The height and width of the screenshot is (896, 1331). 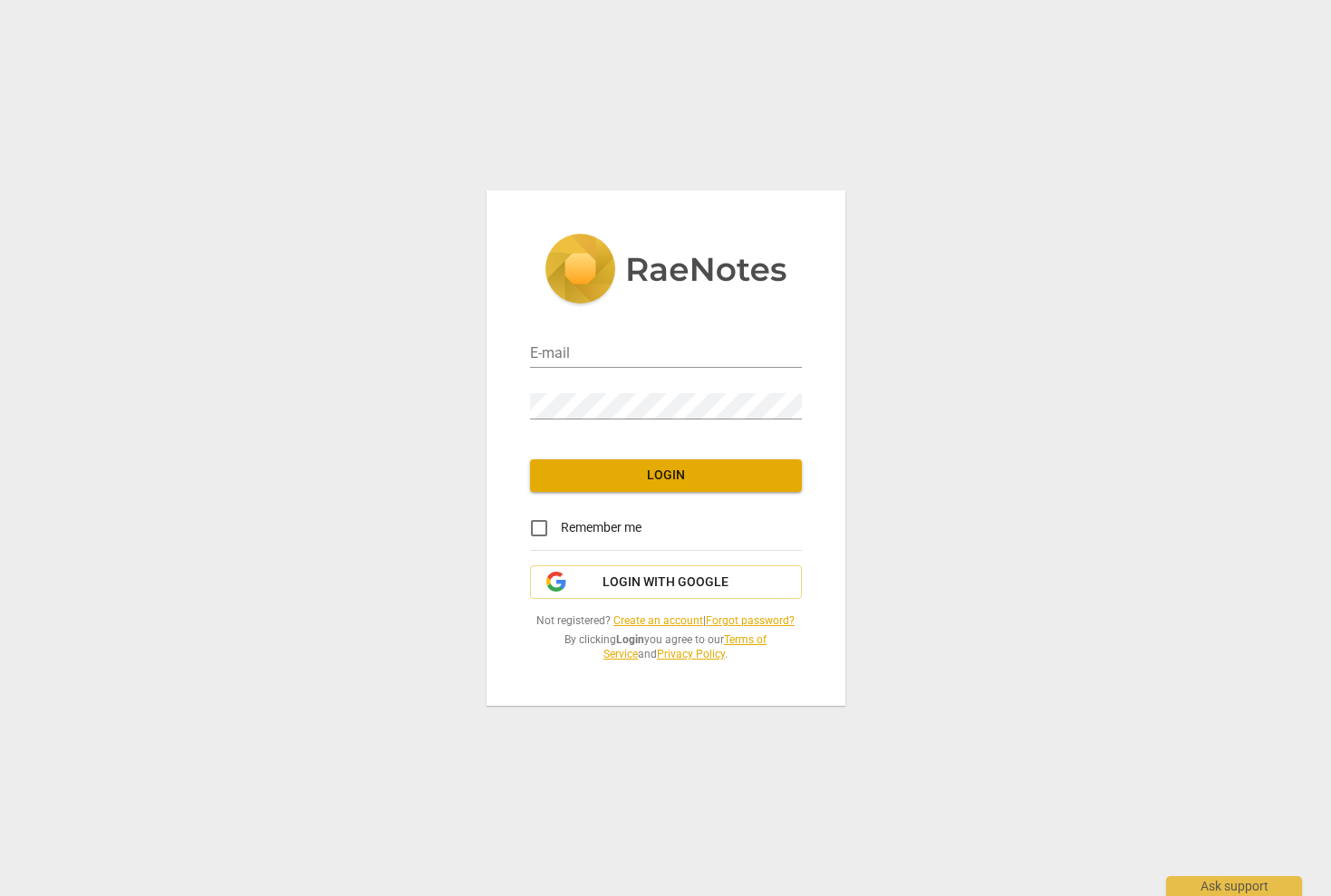 I want to click on b: Login, so click(x=629, y=640).